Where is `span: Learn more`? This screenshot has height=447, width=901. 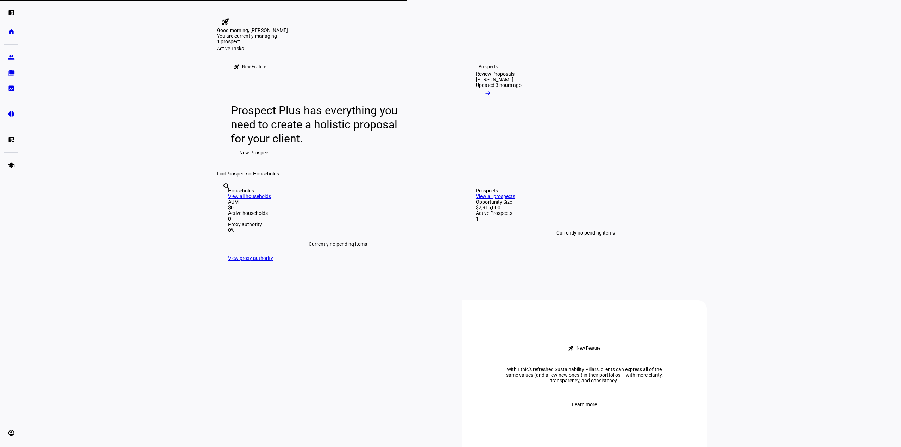 span: Learn more is located at coordinates (584, 405).